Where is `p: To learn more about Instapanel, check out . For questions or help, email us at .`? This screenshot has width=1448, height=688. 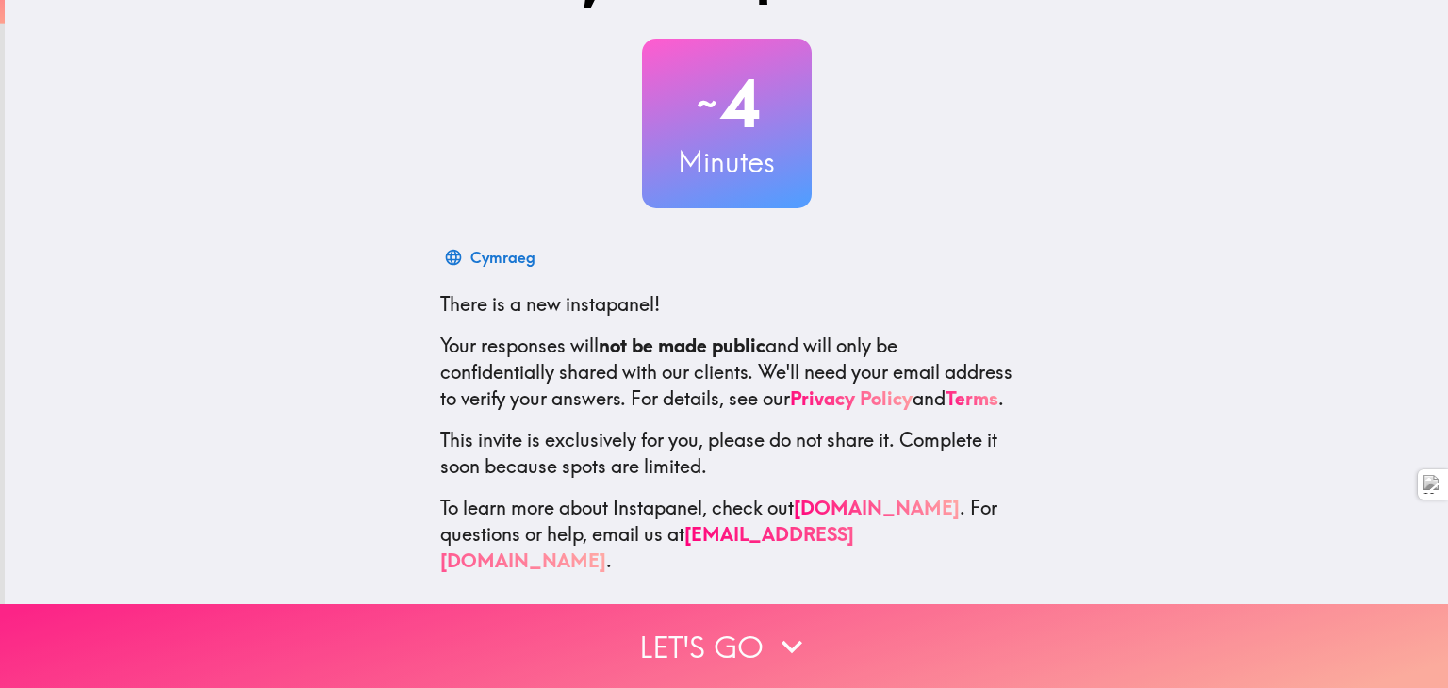
p: To learn more about Instapanel, check out . For questions or help, email us at . is located at coordinates (727, 534).